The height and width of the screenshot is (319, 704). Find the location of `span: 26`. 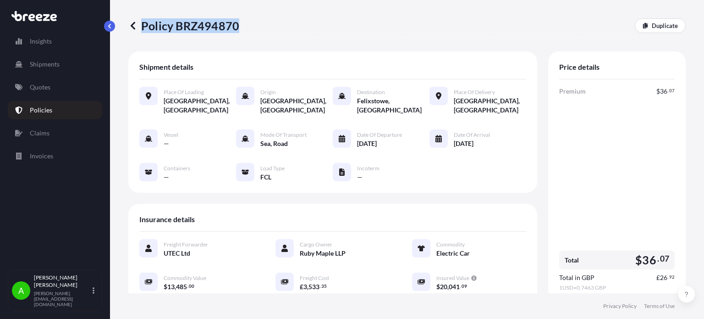

span: 26 is located at coordinates (664, 277).